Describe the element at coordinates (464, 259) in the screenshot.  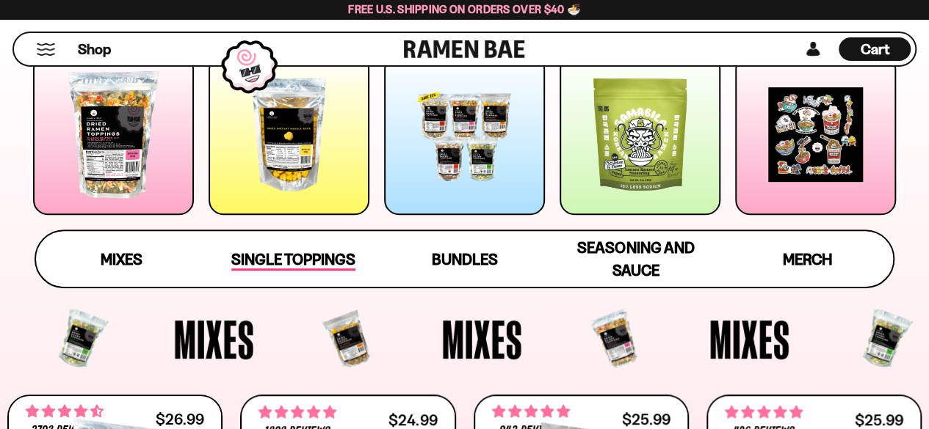
I see `a: Bundles` at that location.